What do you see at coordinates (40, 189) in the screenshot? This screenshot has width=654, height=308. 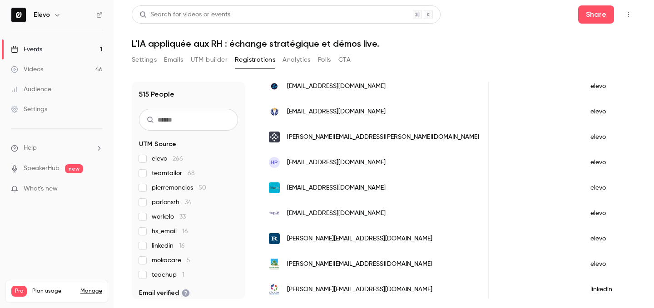 I see `span: What's new` at bounding box center [40, 189].